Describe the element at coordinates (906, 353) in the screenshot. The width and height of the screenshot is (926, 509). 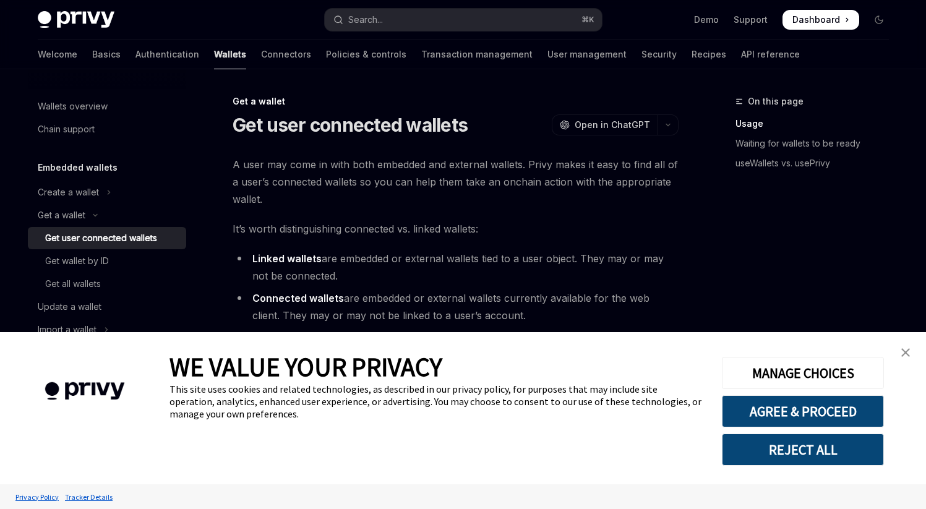
I see `a: close banner` at that location.